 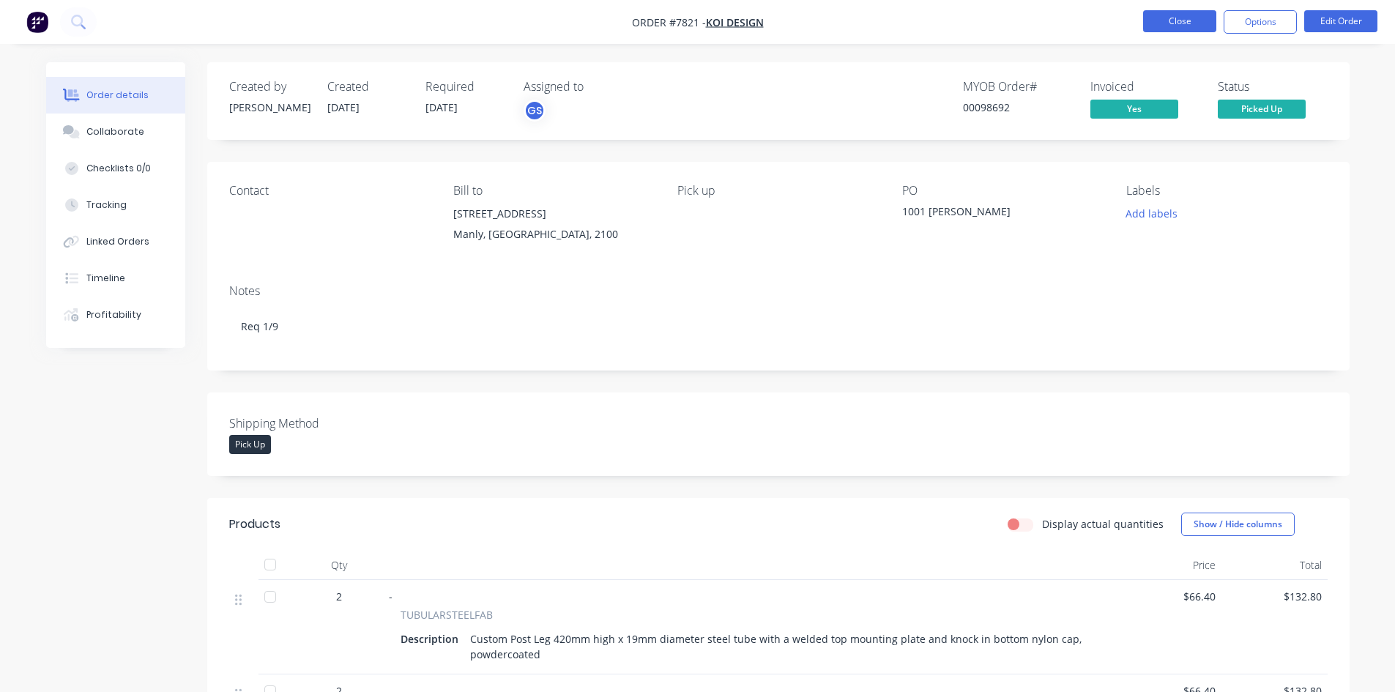 What do you see at coordinates (116, 205) in the screenshot?
I see `button: Tracking` at bounding box center [116, 205].